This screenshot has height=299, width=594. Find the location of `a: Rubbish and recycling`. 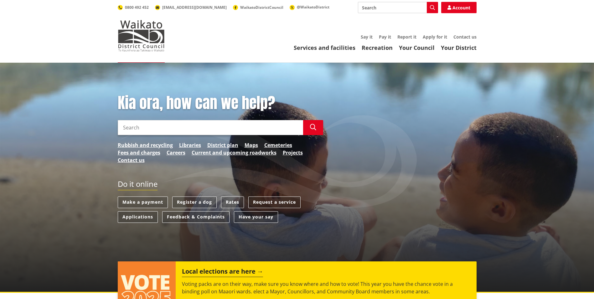

a: Rubbish and recycling is located at coordinates (145, 145).